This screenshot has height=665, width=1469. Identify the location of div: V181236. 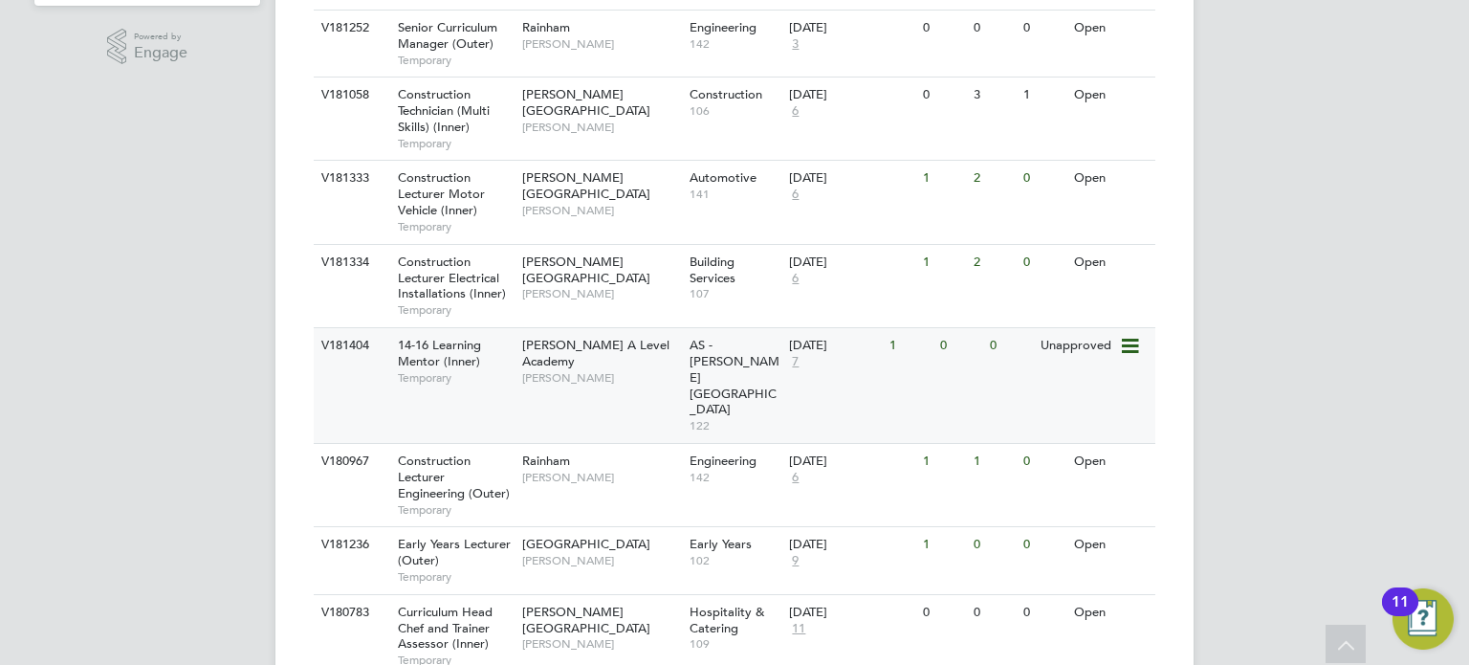
(350, 544).